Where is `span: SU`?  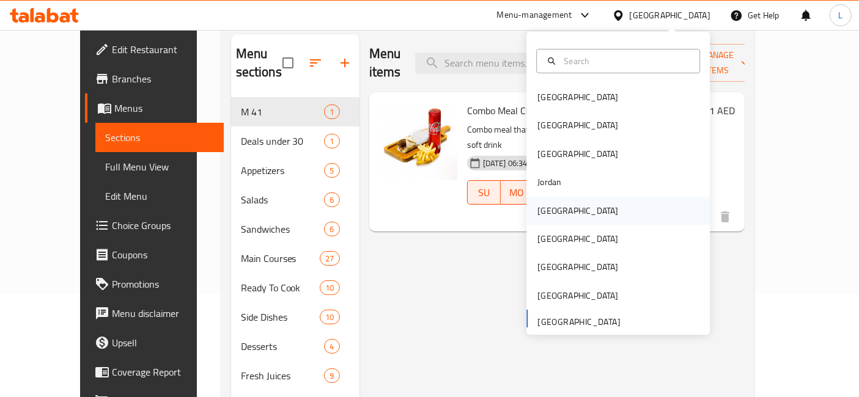 span: SU is located at coordinates (484, 193).